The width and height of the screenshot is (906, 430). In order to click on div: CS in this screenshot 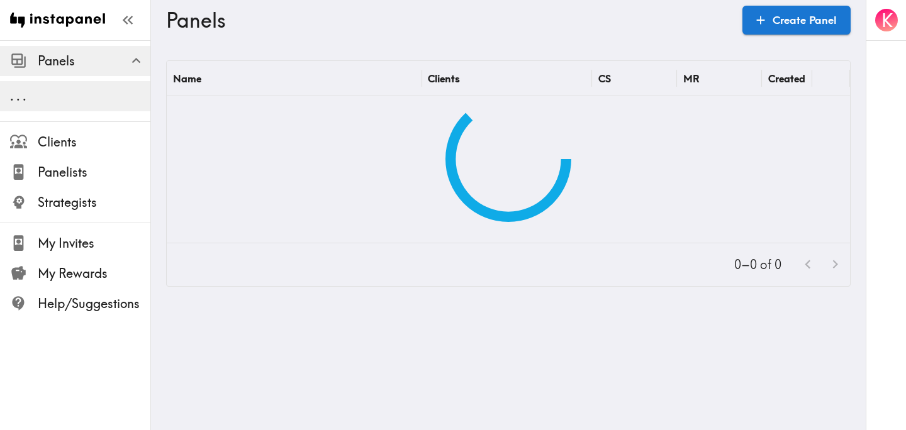, I will do `click(605, 79)`.